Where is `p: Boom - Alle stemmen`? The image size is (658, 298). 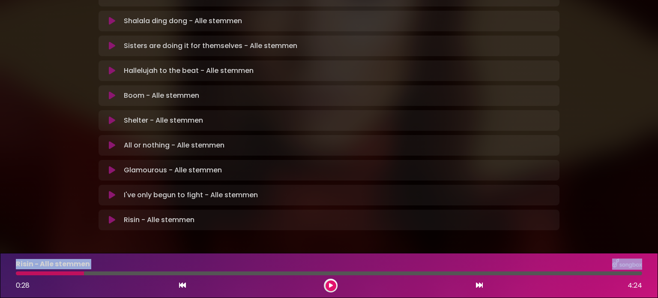 p: Boom - Alle stemmen is located at coordinates (162, 96).